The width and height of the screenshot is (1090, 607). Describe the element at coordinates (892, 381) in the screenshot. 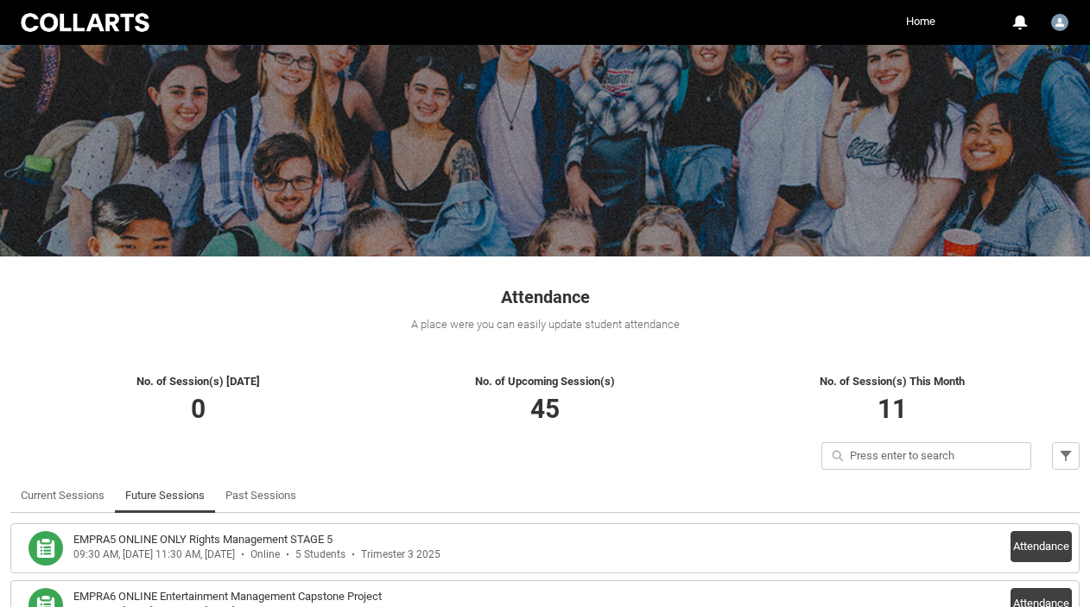

I see `span: No. of Session(s) This Month` at that location.